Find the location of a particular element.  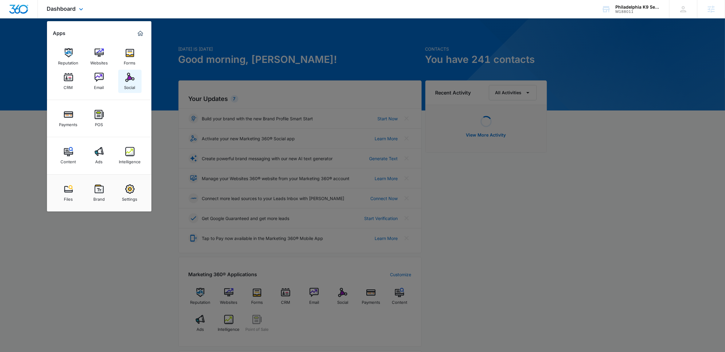

h2: Apps is located at coordinates (59, 33).